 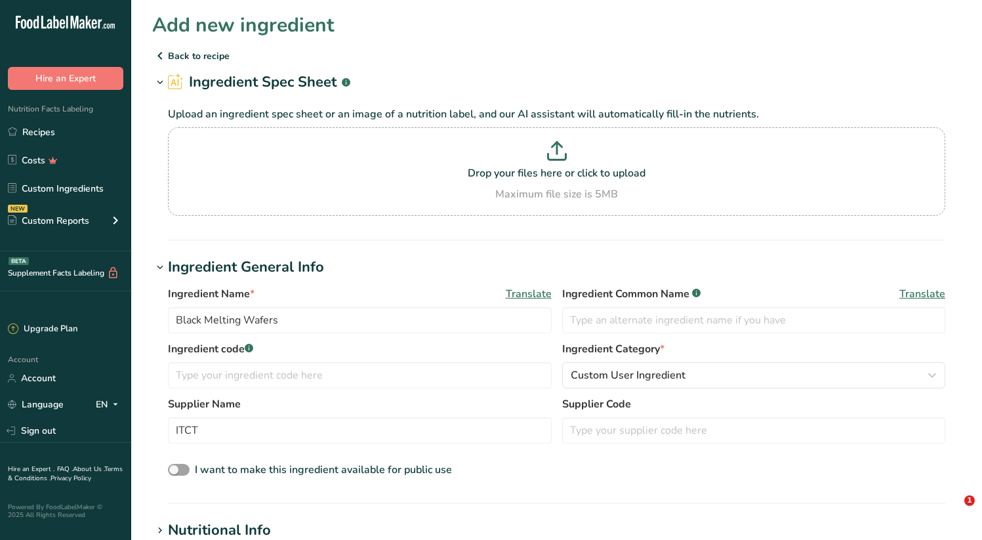 I want to click on a: About Us ., so click(x=89, y=469).